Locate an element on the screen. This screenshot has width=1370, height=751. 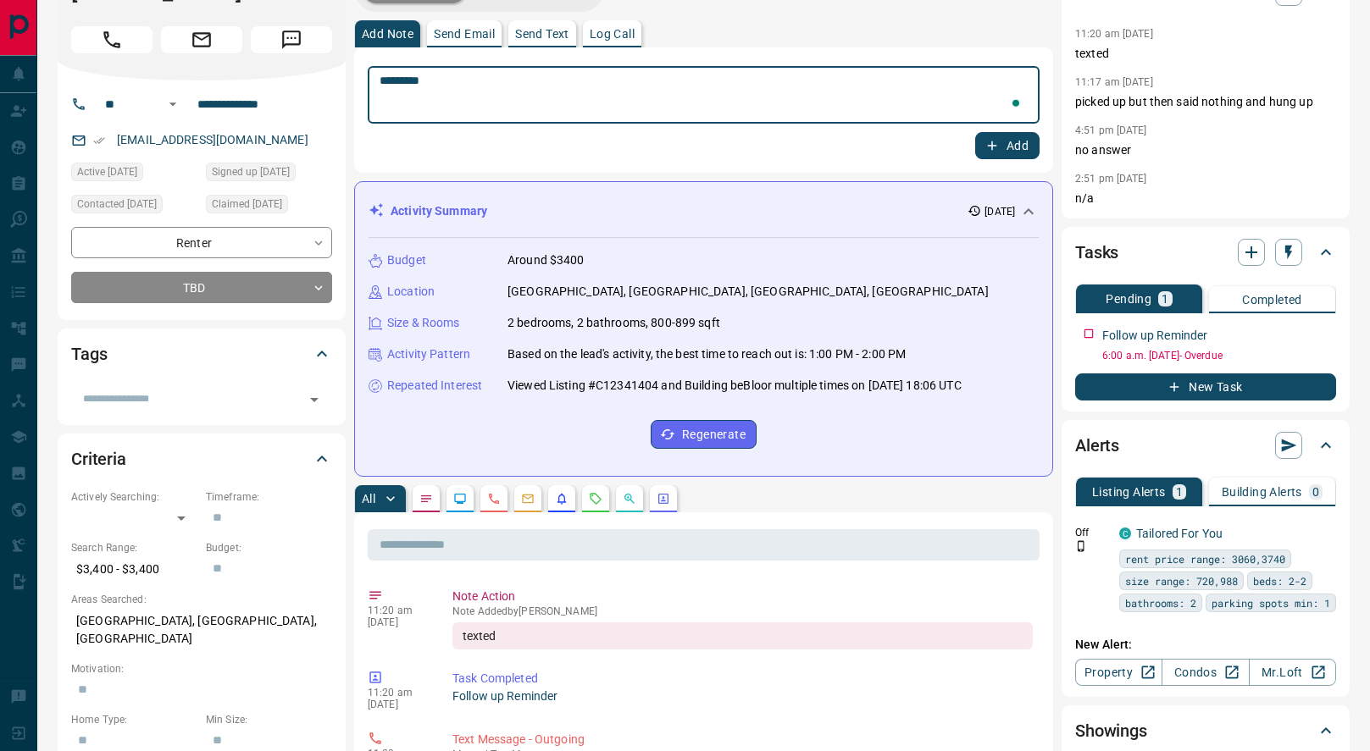
span: rent price range: 3060,3740 is located at coordinates (1204, 559).